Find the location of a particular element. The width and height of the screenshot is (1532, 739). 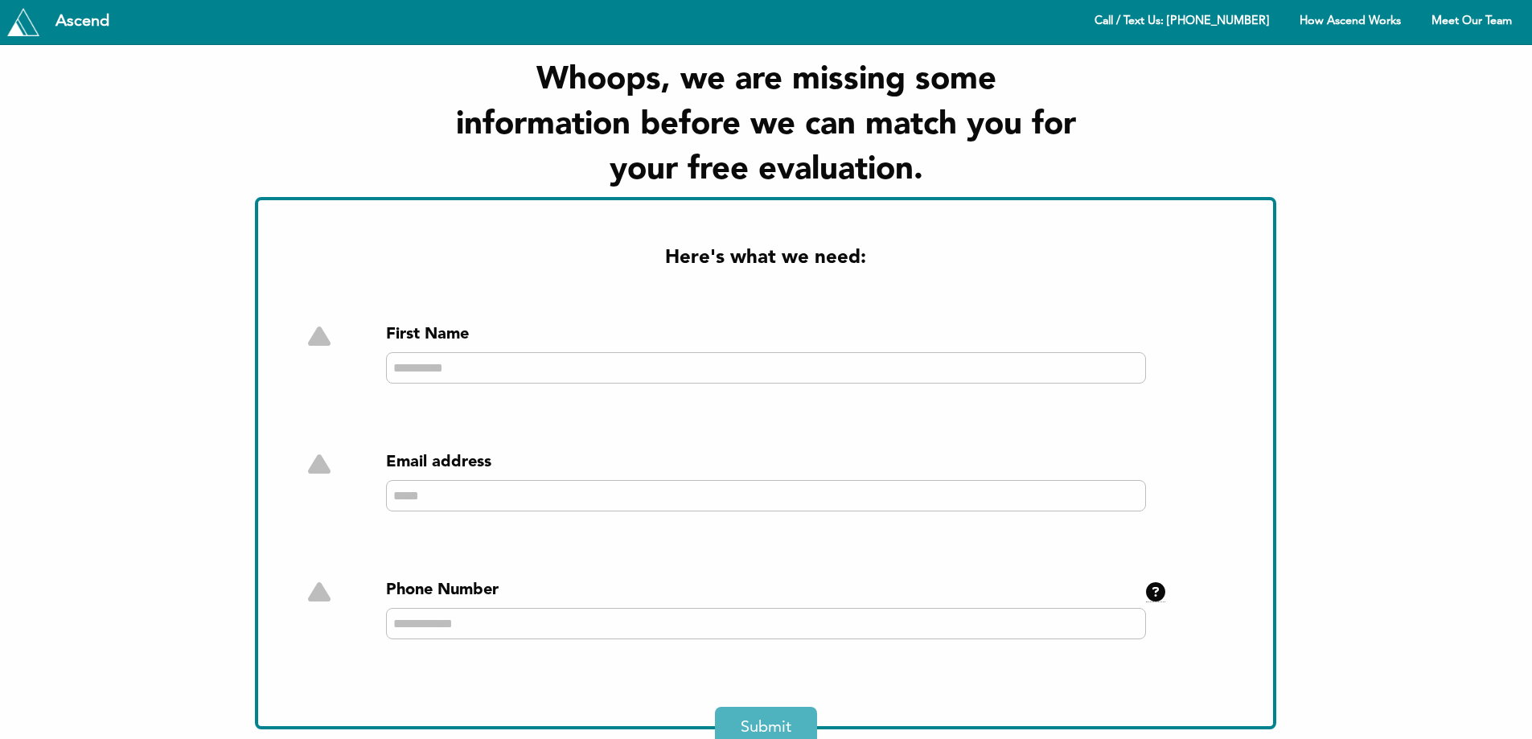

a: Tryascend.com Ascend is located at coordinates (64, 22).